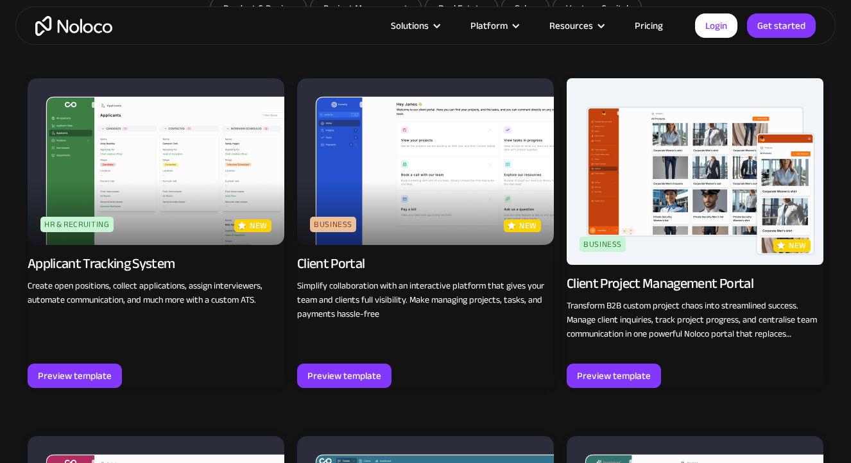 This screenshot has width=851, height=463. Describe the element at coordinates (330, 264) in the screenshot. I see `div: Client Portal` at that location.